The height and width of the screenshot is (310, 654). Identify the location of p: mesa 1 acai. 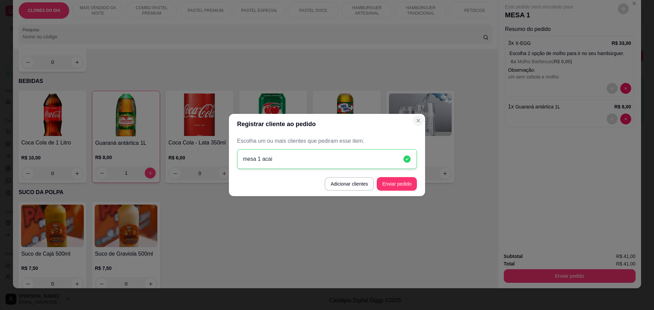
(257, 159).